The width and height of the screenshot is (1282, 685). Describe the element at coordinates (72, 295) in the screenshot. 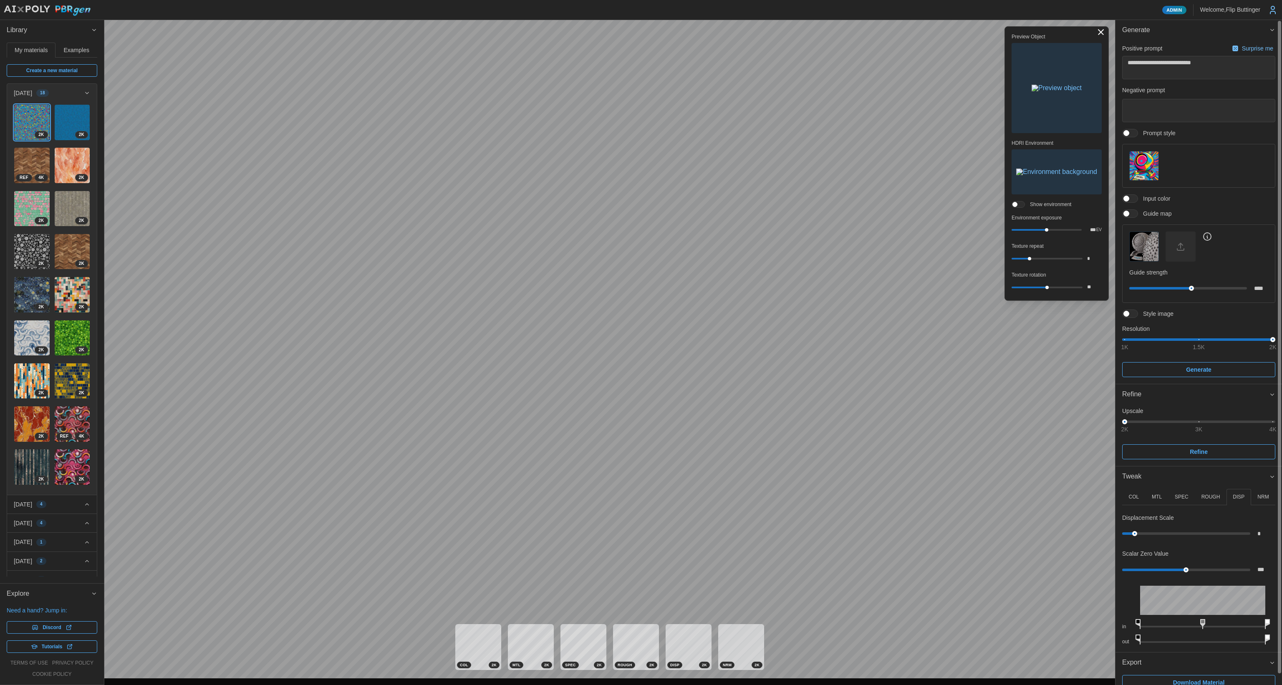

I see `img: HoR2omZZLXJGORTLu1Xa` at that location.